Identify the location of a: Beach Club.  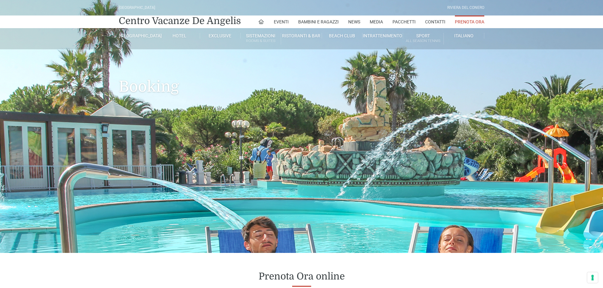
(342, 36).